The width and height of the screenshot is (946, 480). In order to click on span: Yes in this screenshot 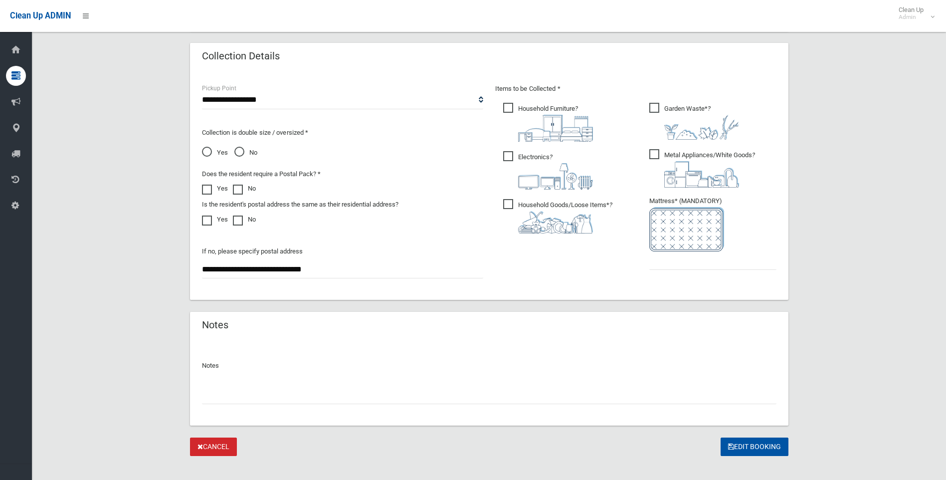, I will do `click(215, 153)`.